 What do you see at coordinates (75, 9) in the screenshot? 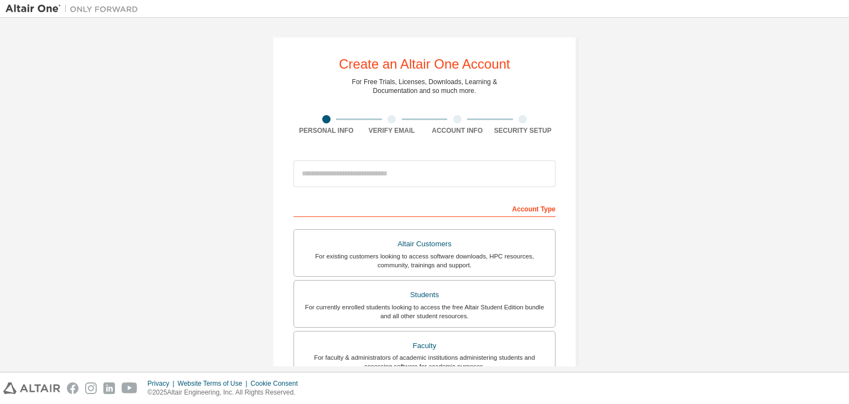
I see `img: Altair One` at bounding box center [75, 9].